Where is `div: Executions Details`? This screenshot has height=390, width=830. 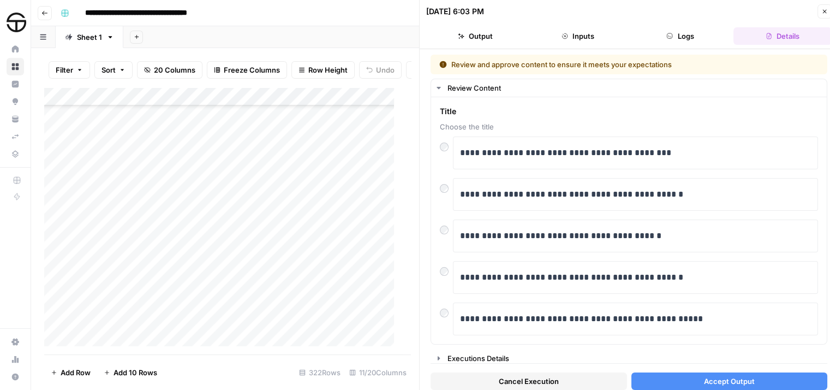 div: Executions Details is located at coordinates (633, 358).